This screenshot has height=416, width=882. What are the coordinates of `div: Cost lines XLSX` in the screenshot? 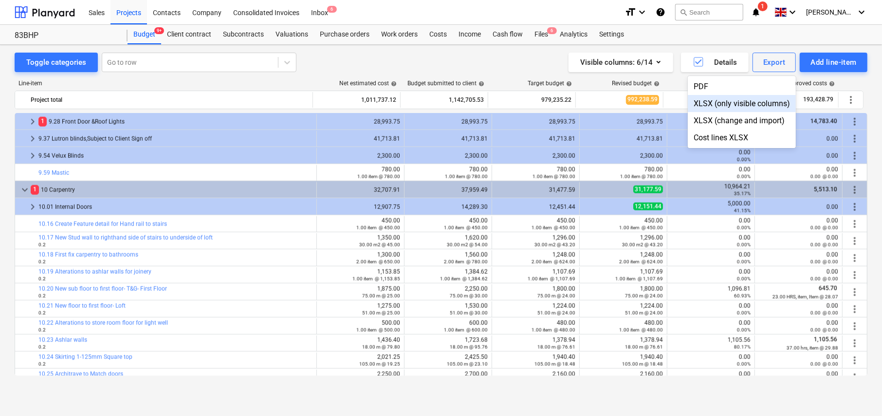 It's located at (742, 137).